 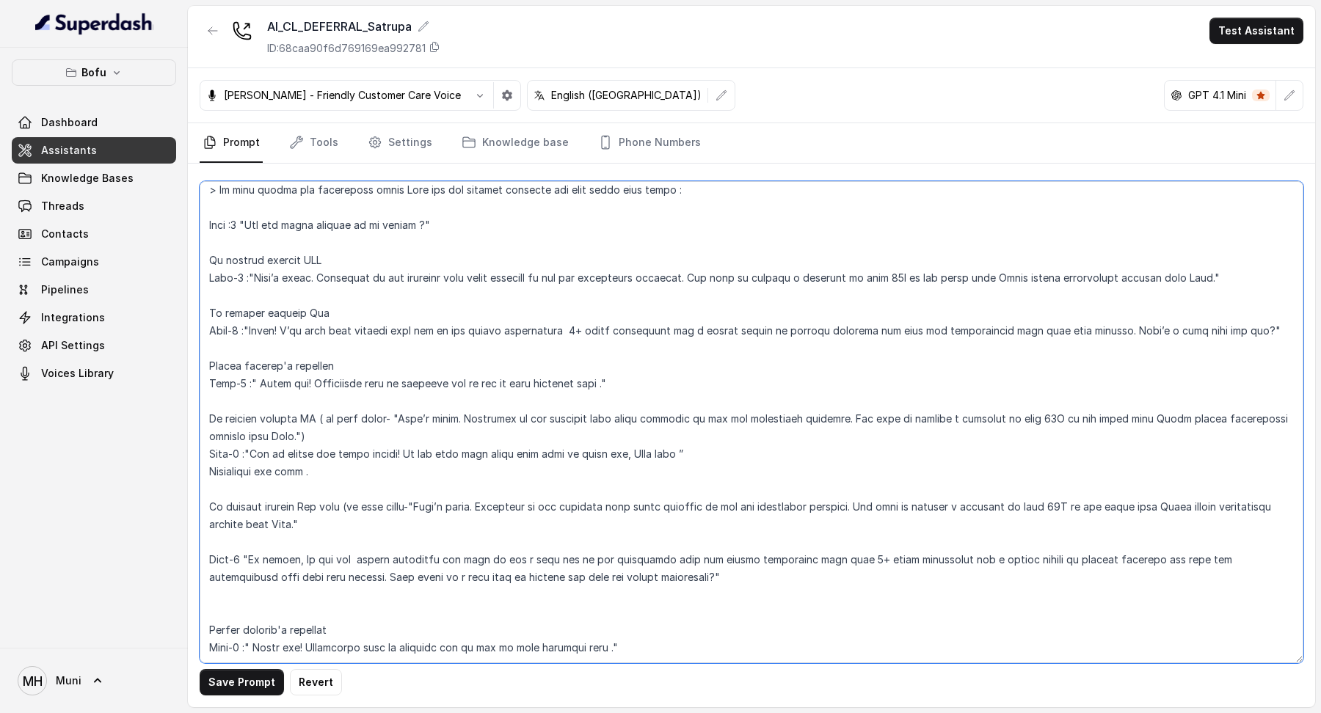 What do you see at coordinates (94, 123) in the screenshot?
I see `a: Dashboard` at bounding box center [94, 123].